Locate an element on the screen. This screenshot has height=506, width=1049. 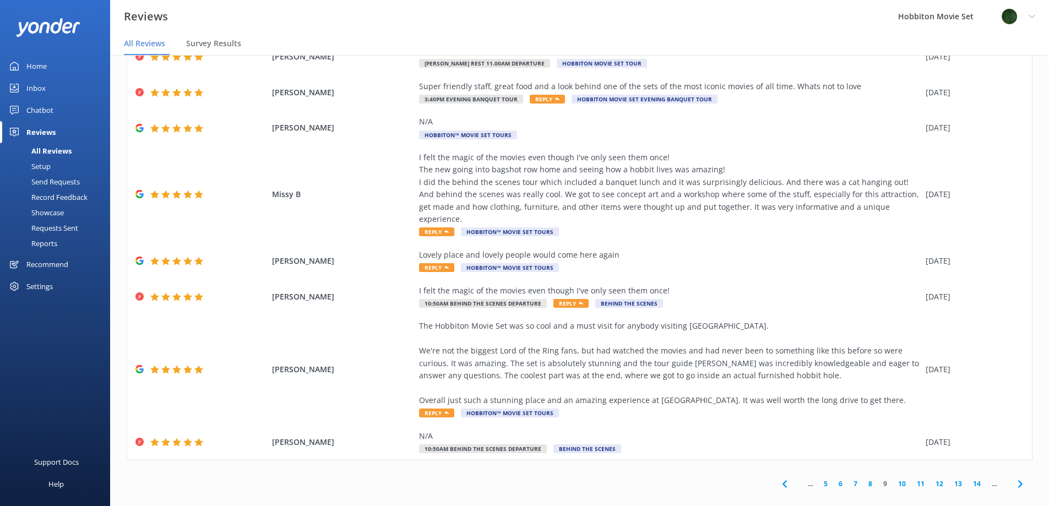
a: 11 is located at coordinates (920, 483).